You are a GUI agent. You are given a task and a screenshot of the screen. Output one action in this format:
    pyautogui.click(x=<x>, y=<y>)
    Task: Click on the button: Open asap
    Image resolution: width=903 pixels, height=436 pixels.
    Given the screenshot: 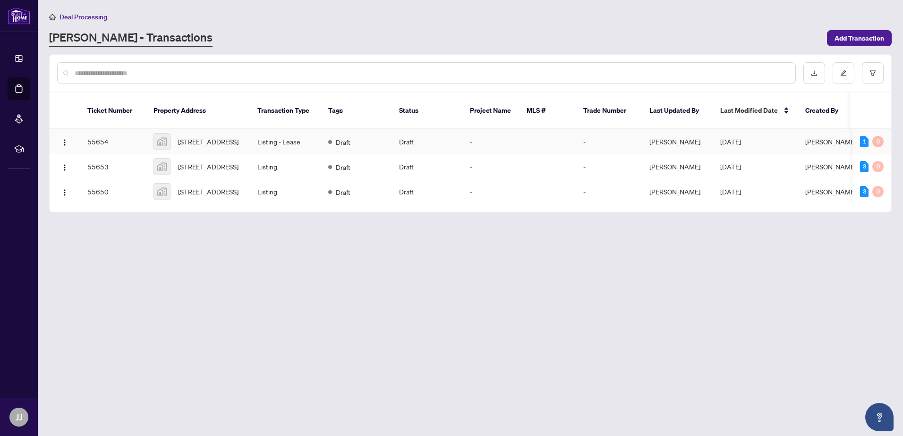 What is the action you would take?
    pyautogui.click(x=880, y=418)
    